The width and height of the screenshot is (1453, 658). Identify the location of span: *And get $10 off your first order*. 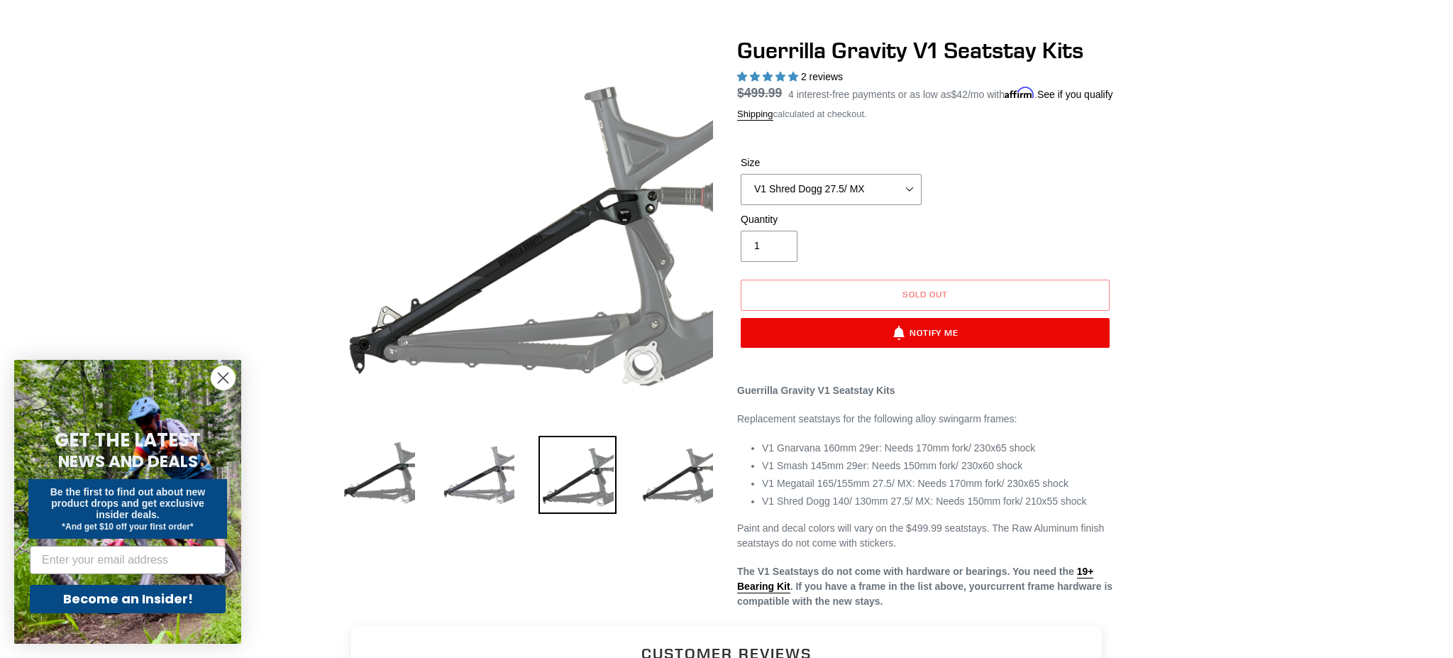
(127, 526).